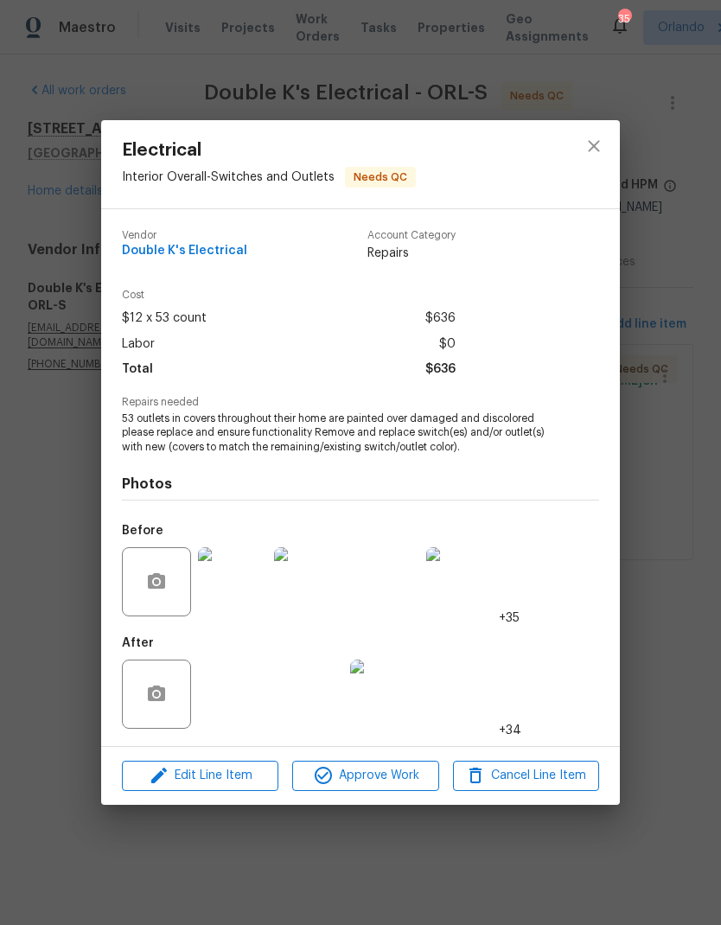  I want to click on button: close, so click(594, 146).